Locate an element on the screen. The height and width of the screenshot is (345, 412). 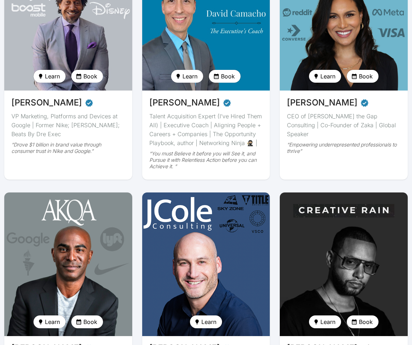
span: Verified partner - Devika Brij is located at coordinates (364, 103).